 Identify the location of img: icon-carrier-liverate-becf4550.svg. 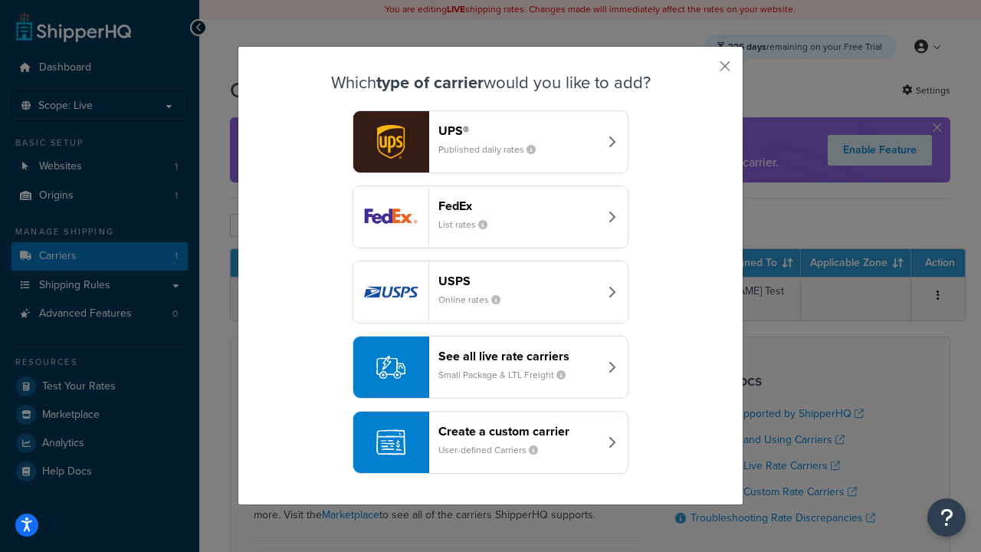
(391, 367).